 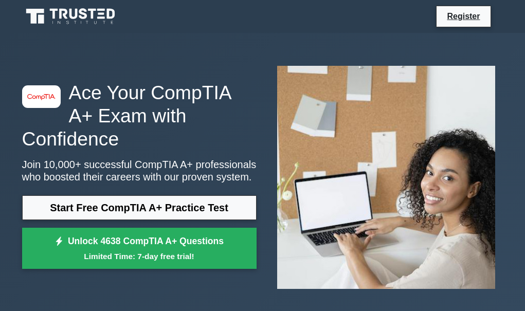 What do you see at coordinates (463, 16) in the screenshot?
I see `a: Register` at bounding box center [463, 16].